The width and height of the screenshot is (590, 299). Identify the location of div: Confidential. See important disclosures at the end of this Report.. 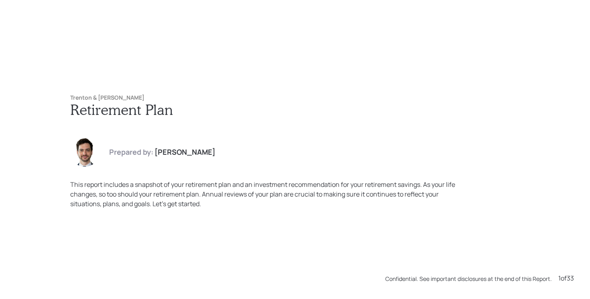
(469, 278).